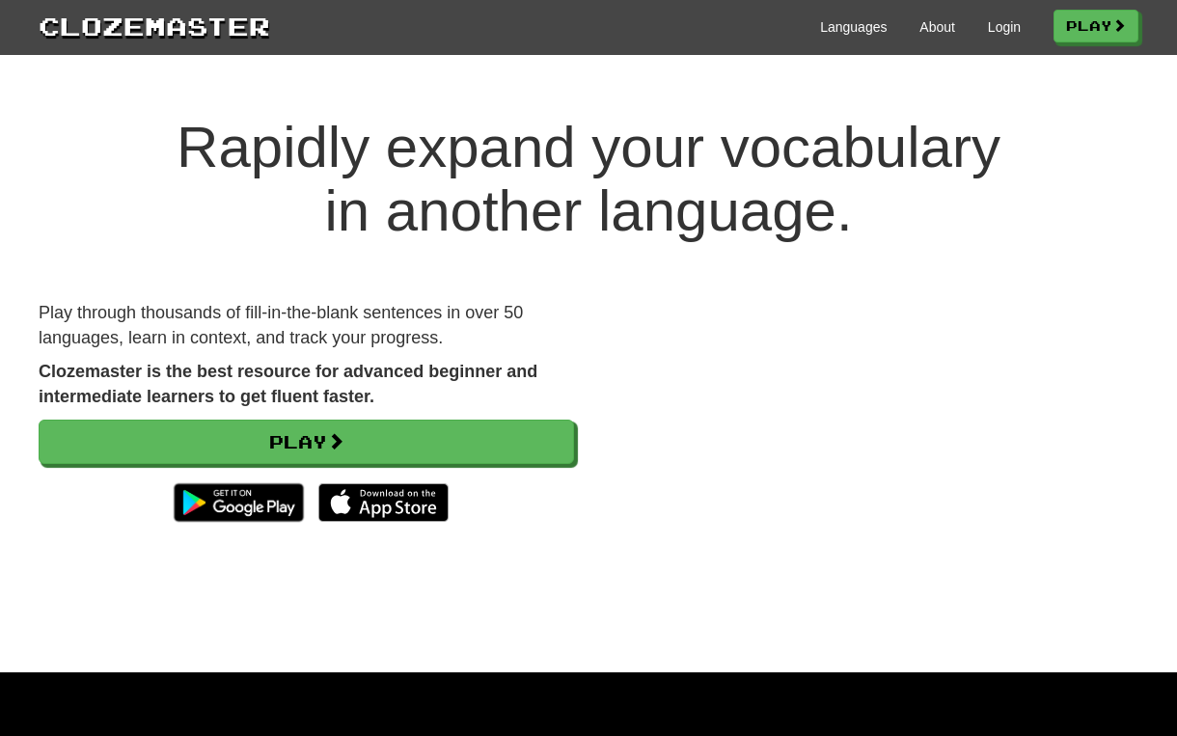 The image size is (1177, 736). What do you see at coordinates (238, 503) in the screenshot?
I see `img: Get it on Google Play` at bounding box center [238, 503].